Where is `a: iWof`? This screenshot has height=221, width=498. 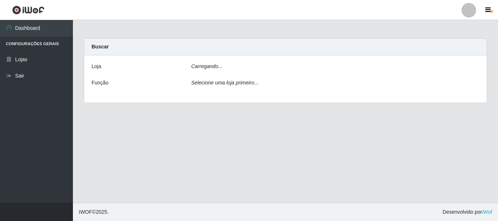
a: iWof is located at coordinates (487, 212).